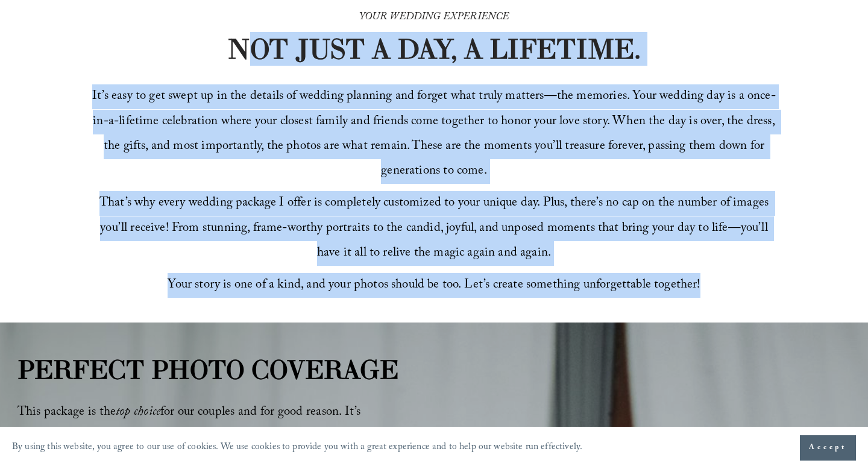 The height and width of the screenshot is (469, 868). What do you see at coordinates (828, 448) in the screenshot?
I see `span: Accept` at bounding box center [828, 448].